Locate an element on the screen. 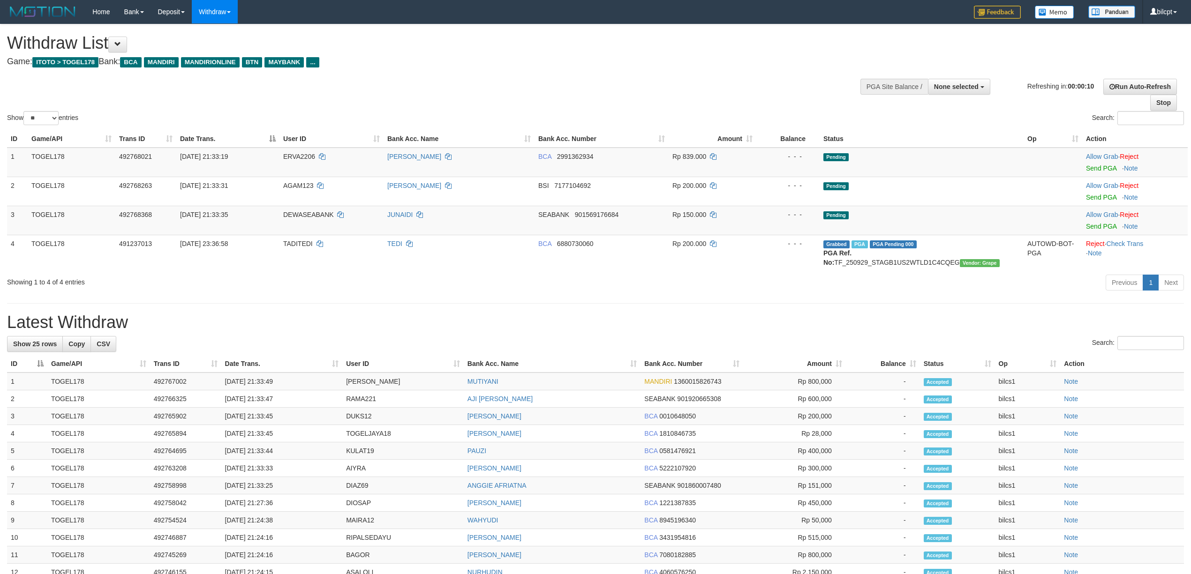 This screenshot has height=574, width=1191. a: Copy is located at coordinates (76, 344).